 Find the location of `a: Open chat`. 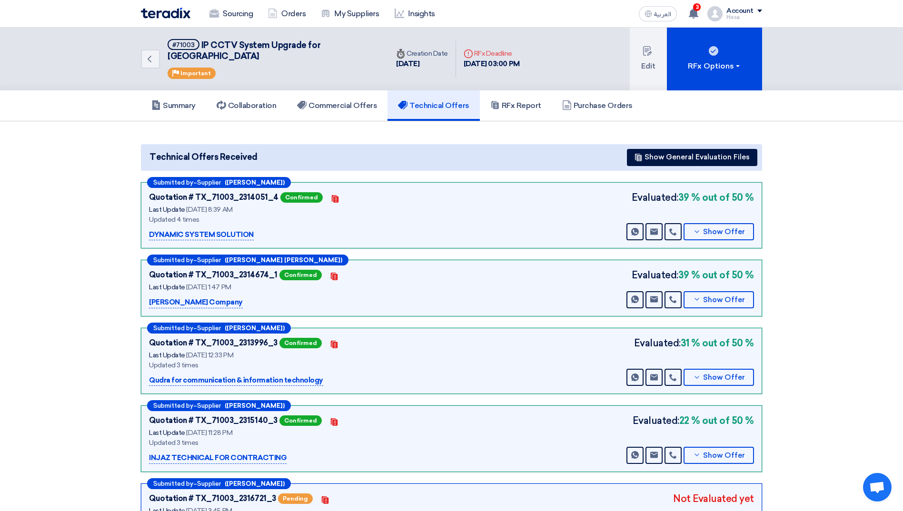

a: Open chat is located at coordinates (877, 487).